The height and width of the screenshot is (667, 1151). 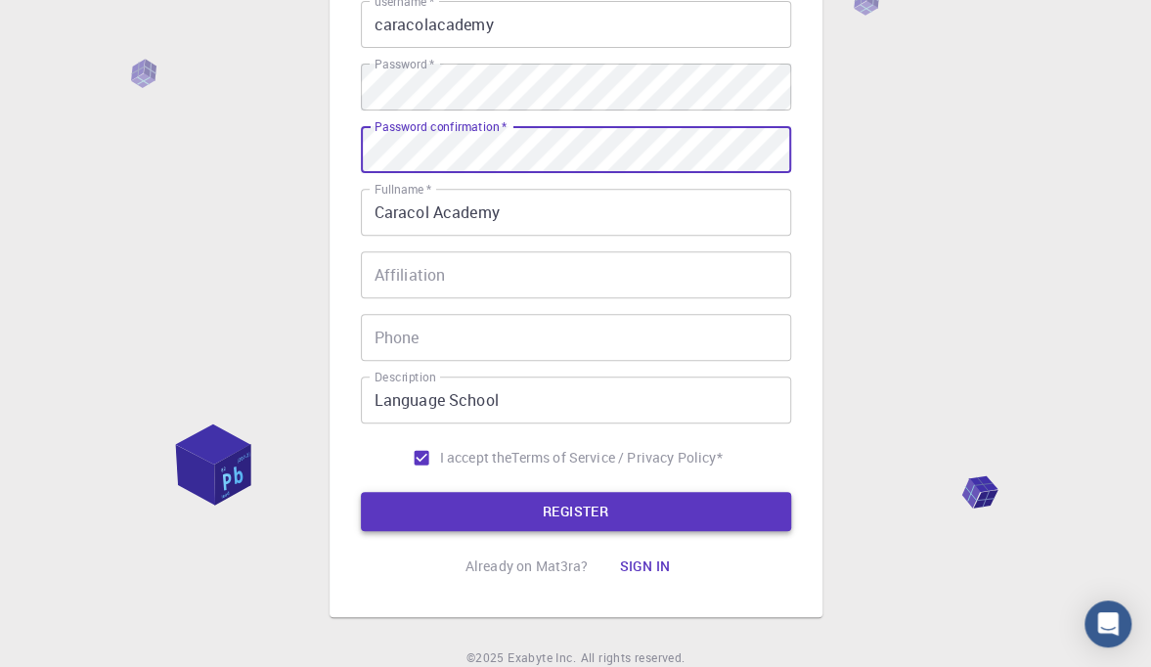 I want to click on label: Password, so click(x=404, y=64).